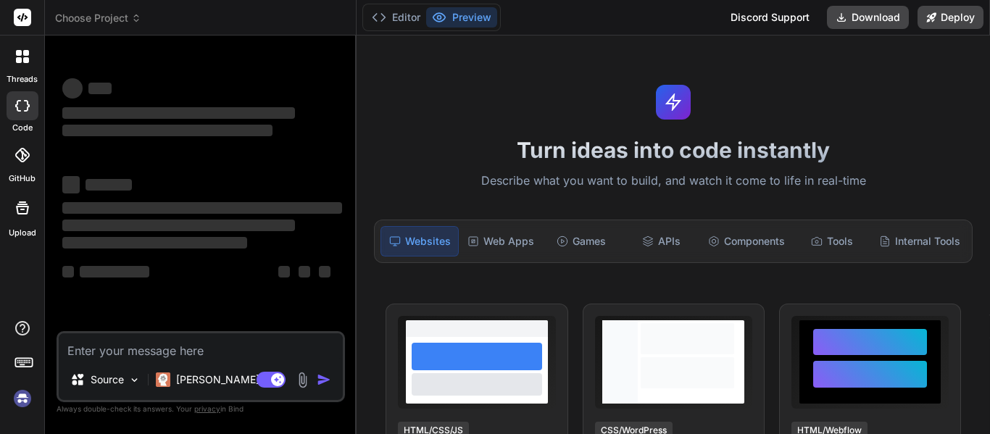 This screenshot has height=434, width=990. Describe the element at coordinates (420, 241) in the screenshot. I see `div: Websites` at that location.